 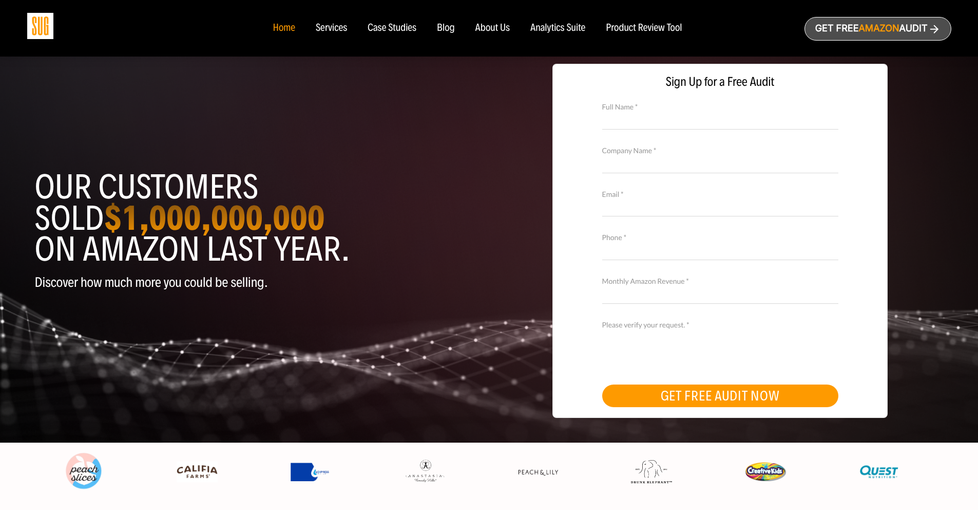 What do you see at coordinates (878, 29) in the screenshot?
I see `a: Get freeAmazonAudit` at bounding box center [878, 29].